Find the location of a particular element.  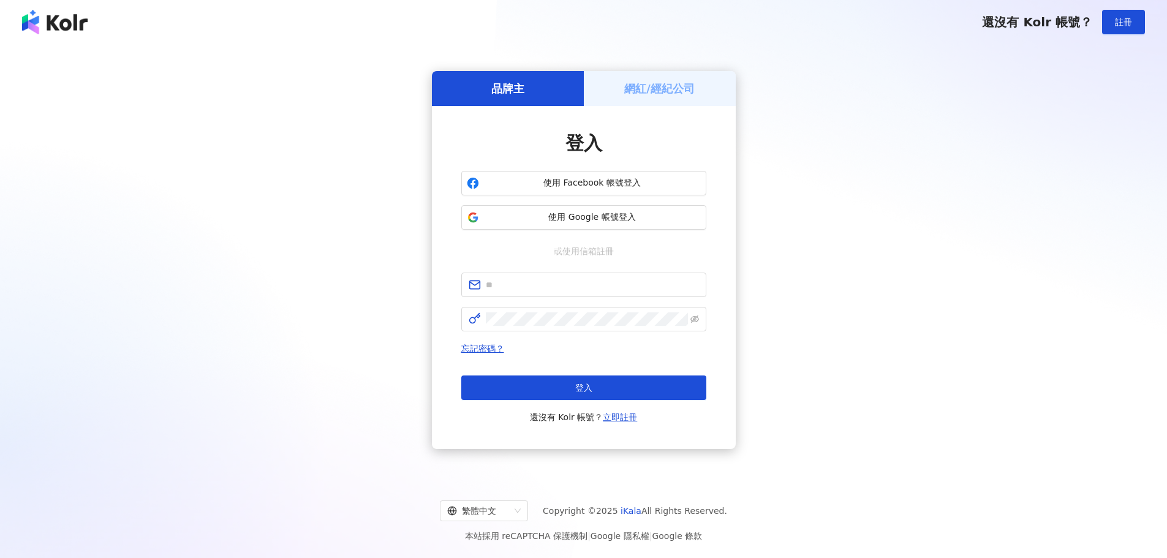

span: 本站採用 reCAPTCHA 保護機制 is located at coordinates (583, 536).